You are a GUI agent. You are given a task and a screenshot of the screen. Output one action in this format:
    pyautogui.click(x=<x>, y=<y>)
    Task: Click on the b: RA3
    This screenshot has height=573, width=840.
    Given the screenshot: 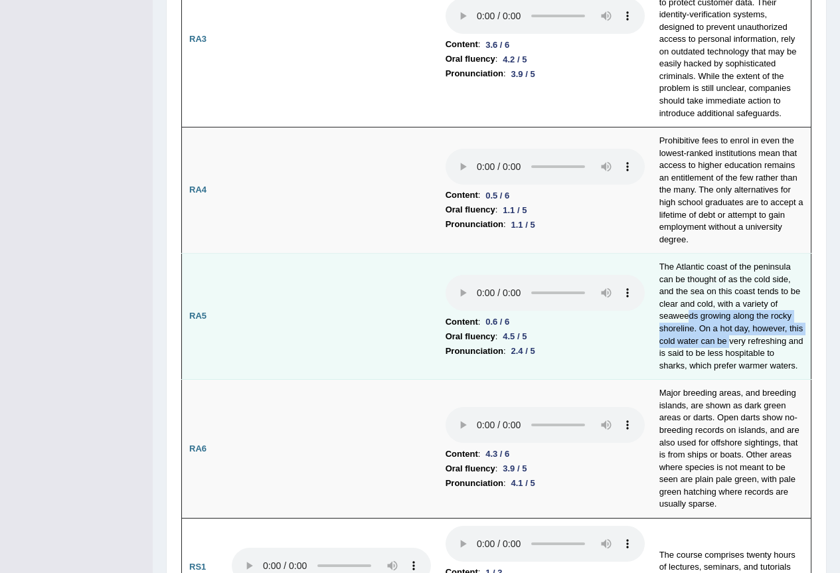 What is the action you would take?
    pyautogui.click(x=198, y=38)
    